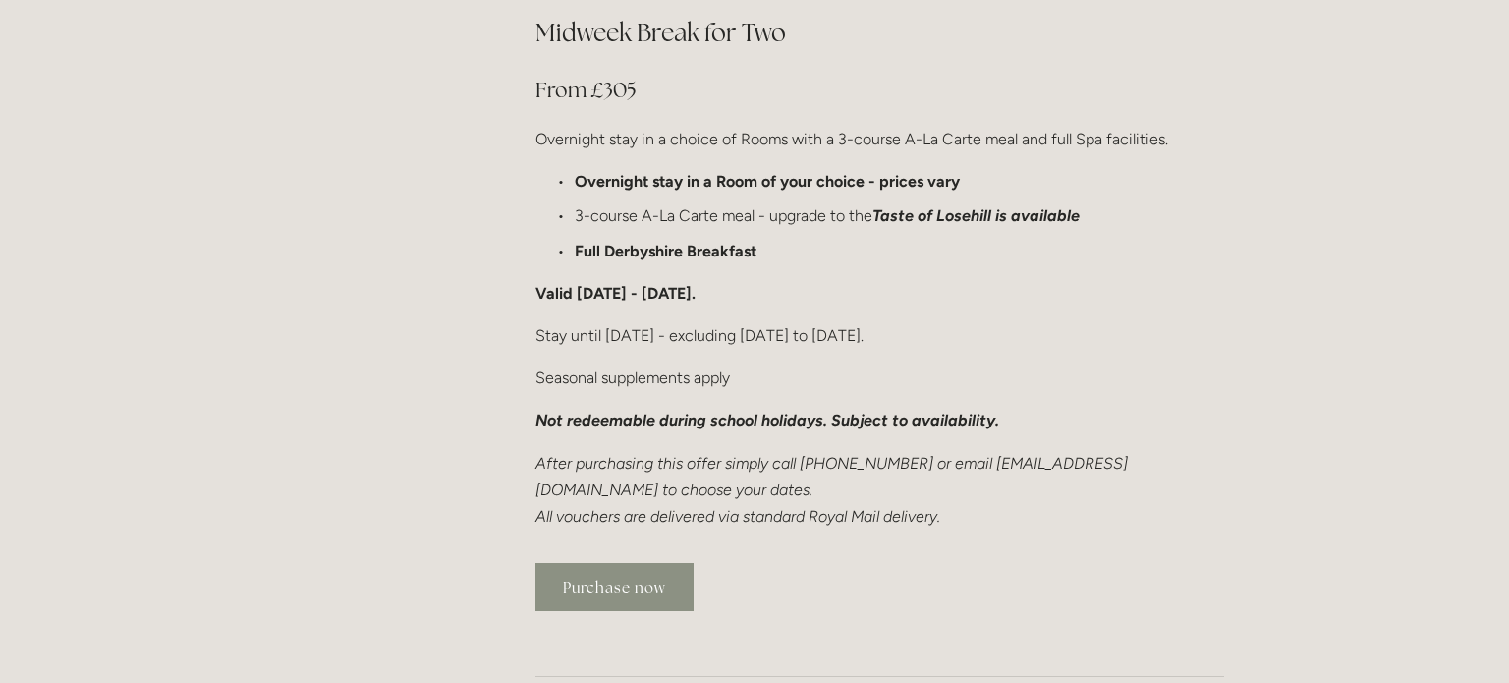 The image size is (1509, 683). Describe the element at coordinates (879, 377) in the screenshot. I see `p: Seasonal supplements apply` at that location.